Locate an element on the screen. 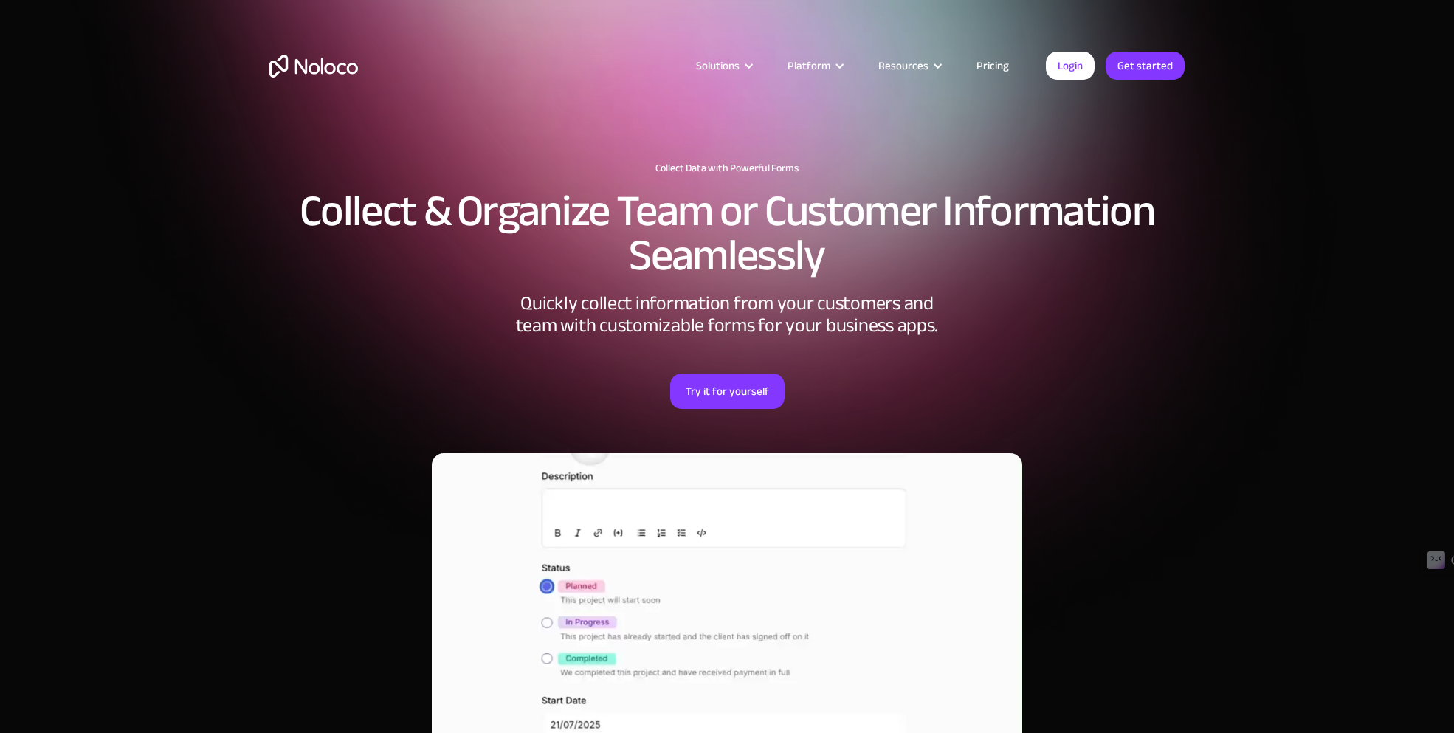  a: home is located at coordinates (314, 66).